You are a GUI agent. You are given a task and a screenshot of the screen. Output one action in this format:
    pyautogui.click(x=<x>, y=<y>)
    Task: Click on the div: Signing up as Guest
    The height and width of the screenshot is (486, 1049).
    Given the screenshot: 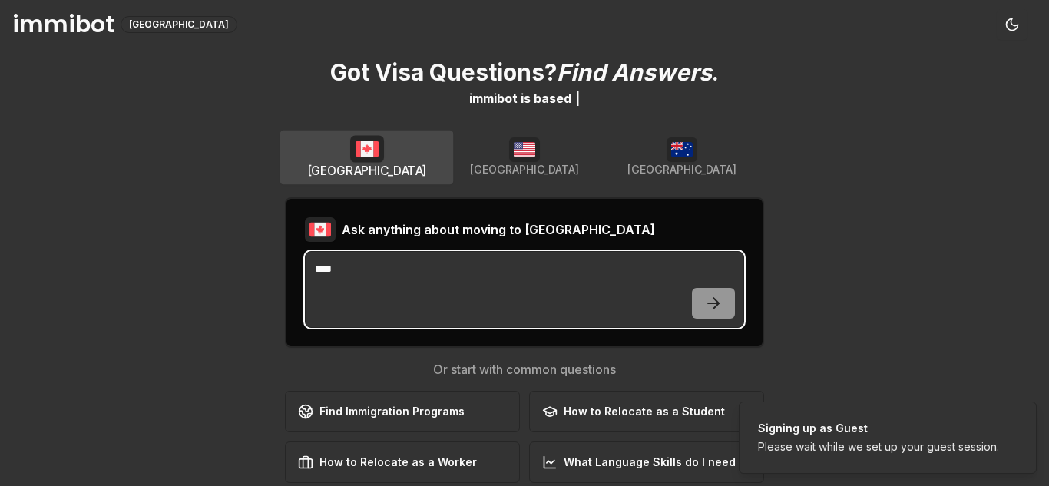 What is the action you would take?
    pyautogui.click(x=878, y=428)
    